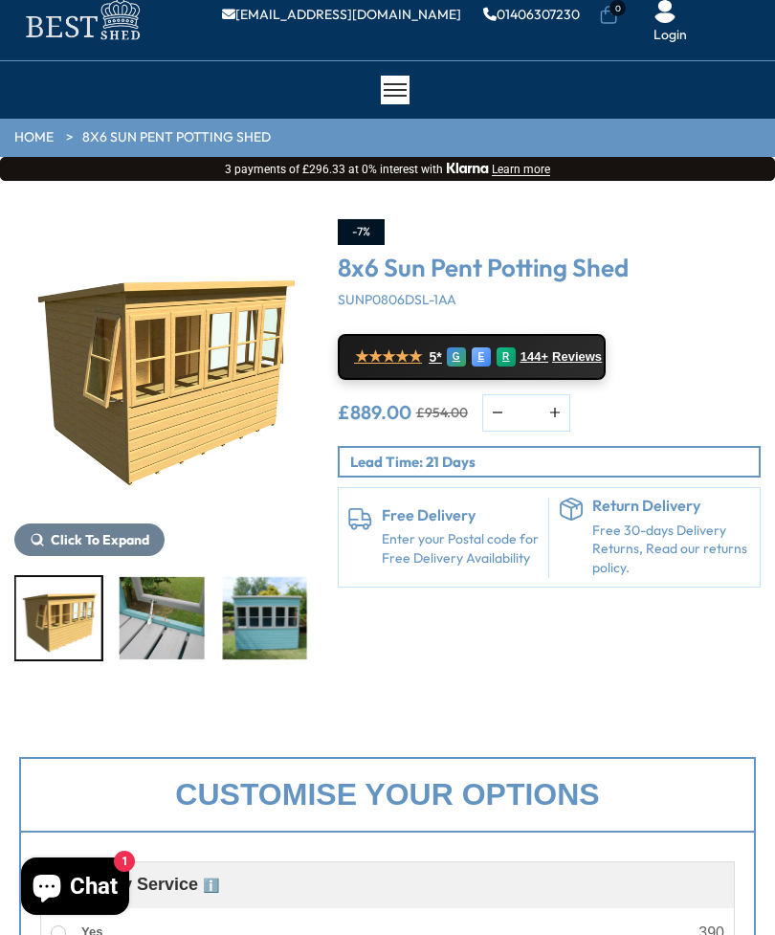 This screenshot has width=775, height=935. Describe the element at coordinates (211, 885) in the screenshot. I see `span: ℹ️` at that location.